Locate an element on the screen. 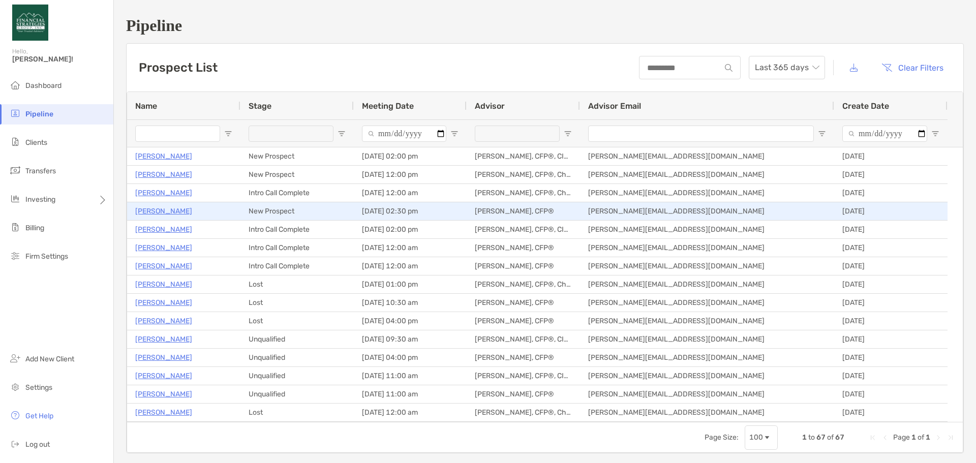  img: billing icon is located at coordinates (15, 227).